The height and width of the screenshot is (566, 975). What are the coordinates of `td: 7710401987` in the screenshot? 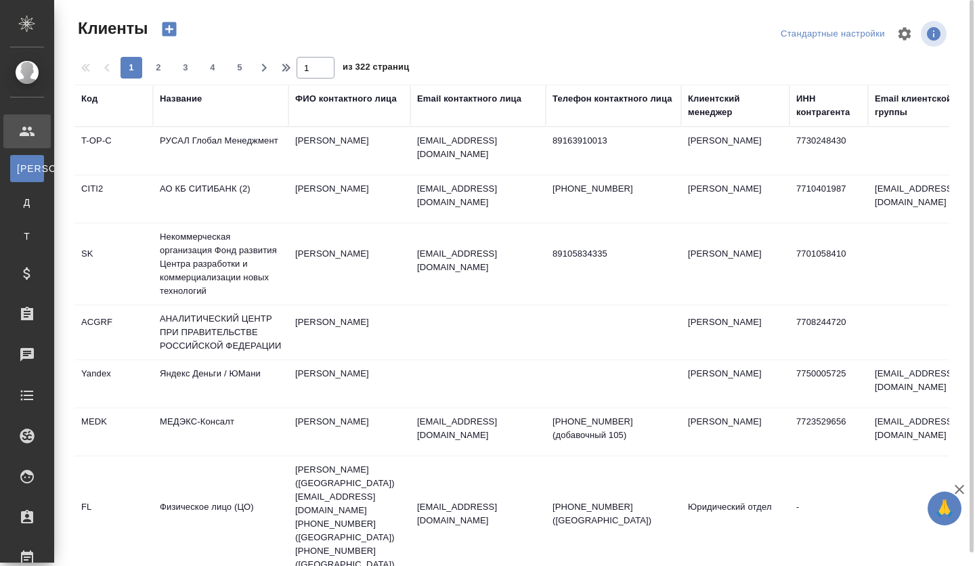 It's located at (829, 199).